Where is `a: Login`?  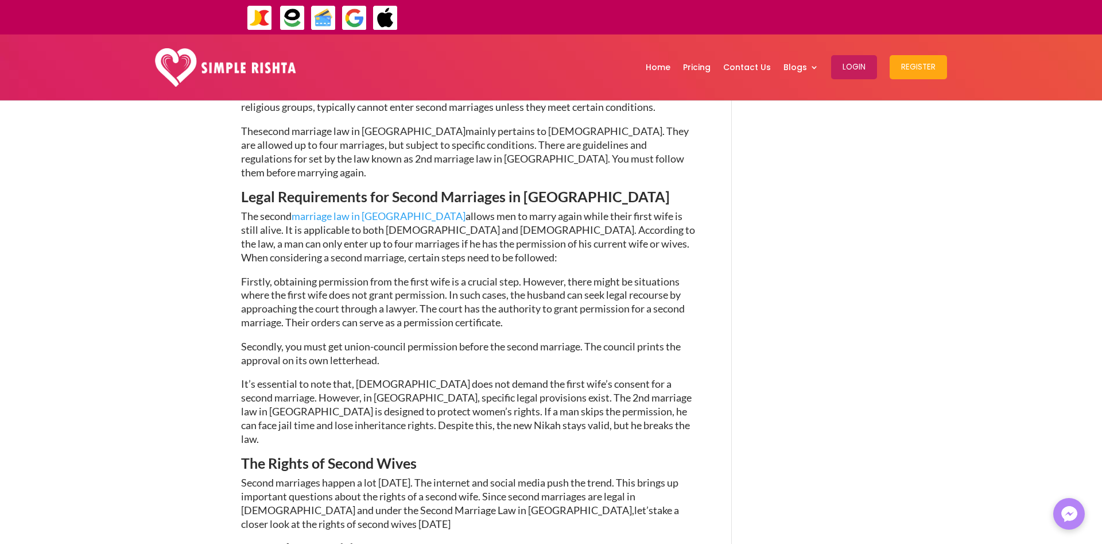
a: Login is located at coordinates (854, 67).